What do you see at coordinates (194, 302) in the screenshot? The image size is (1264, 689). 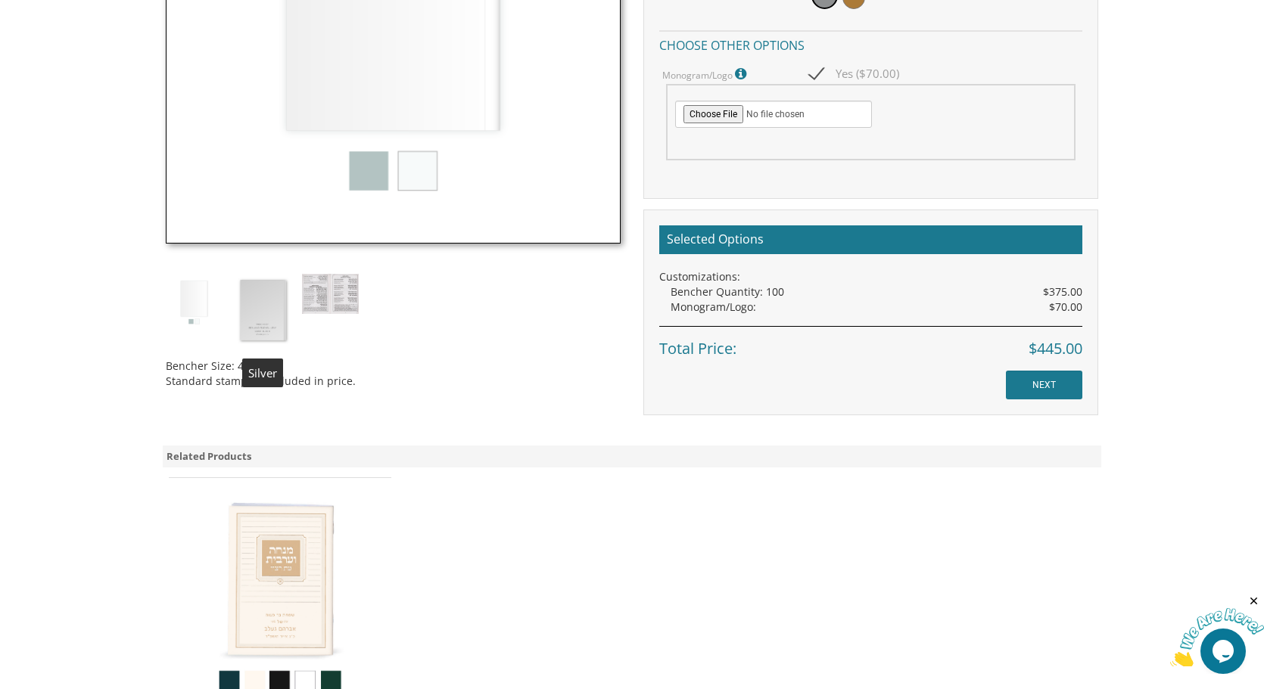 I see `img: ncsy.jpg` at bounding box center [194, 302].